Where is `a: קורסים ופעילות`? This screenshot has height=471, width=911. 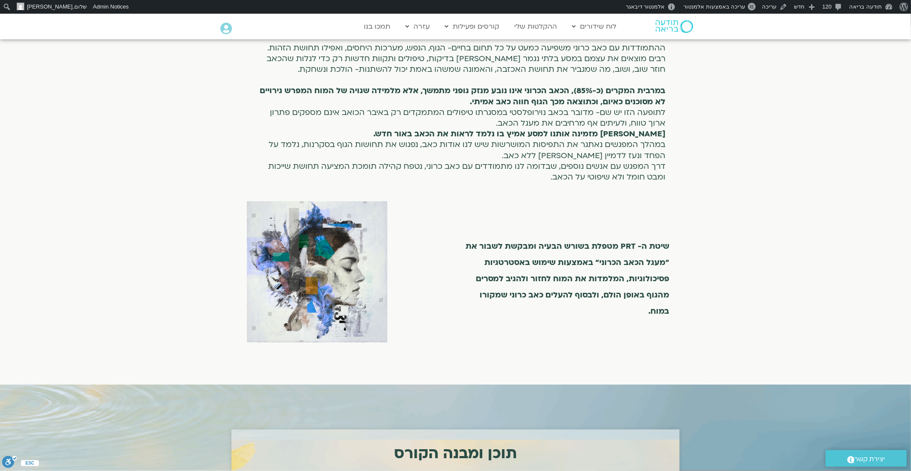
a: קורסים ופעילות is located at coordinates (472, 26).